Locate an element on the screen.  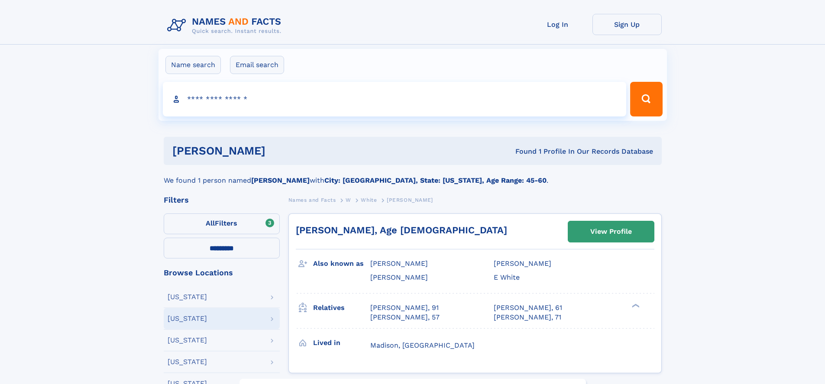
span: All is located at coordinates (210, 223).